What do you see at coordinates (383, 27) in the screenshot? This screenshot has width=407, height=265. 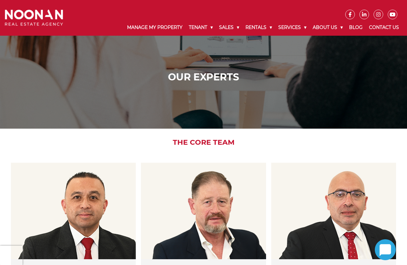 I see `a: Contact Us` at bounding box center [383, 27].